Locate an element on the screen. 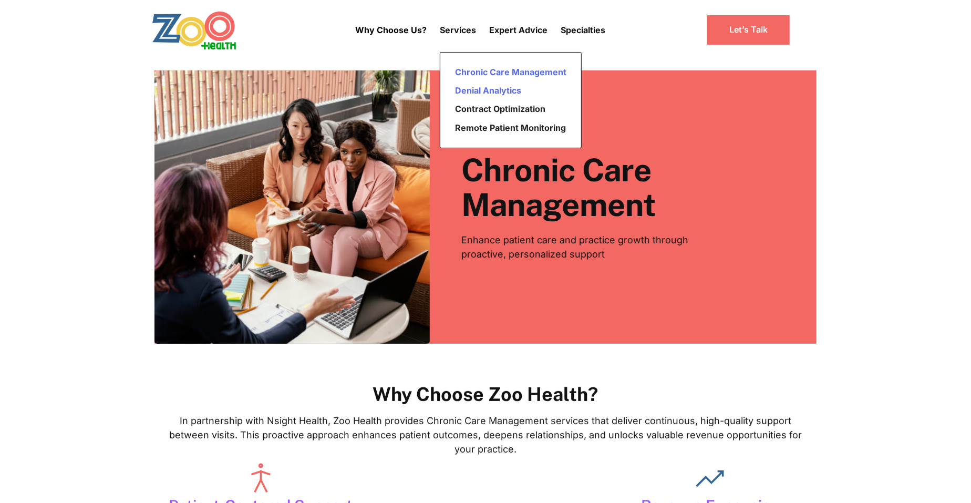  p: Services is located at coordinates (458, 30).